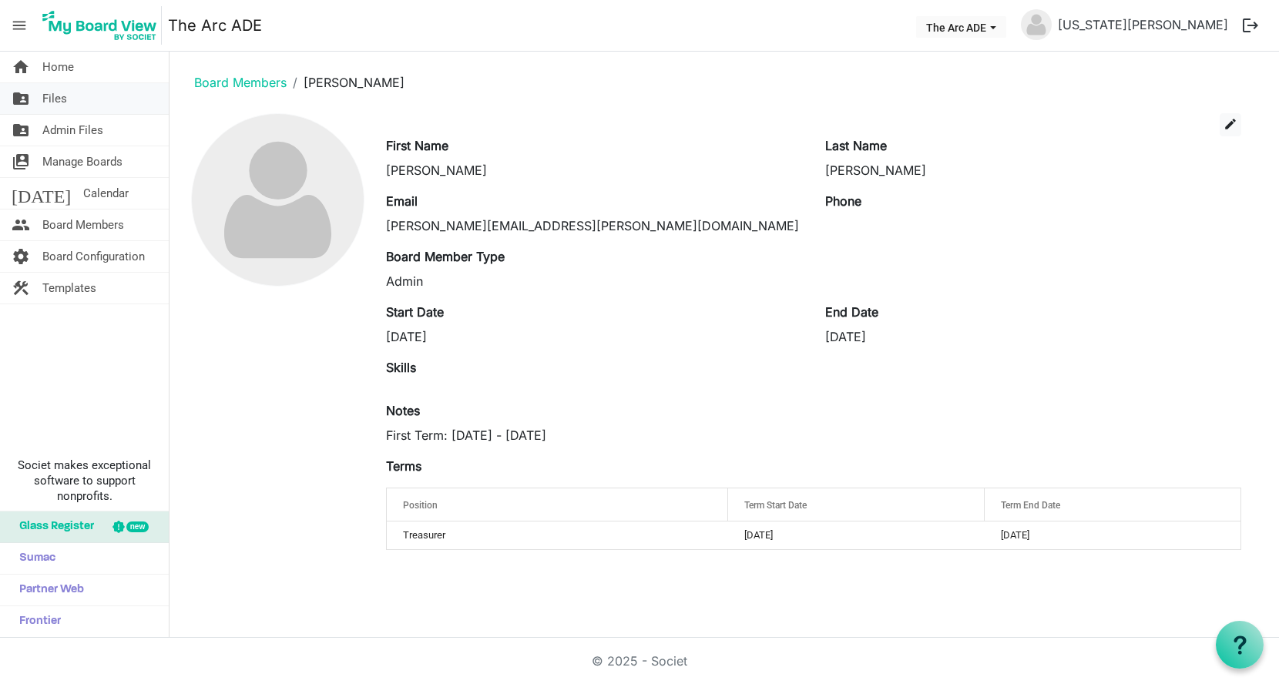  I want to click on span: people, so click(21, 225).